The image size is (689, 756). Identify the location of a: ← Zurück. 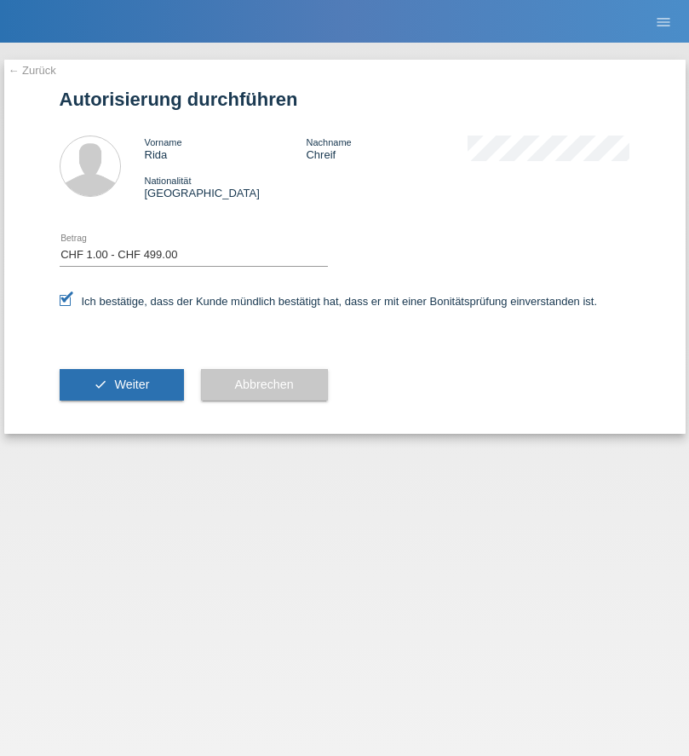
(32, 70).